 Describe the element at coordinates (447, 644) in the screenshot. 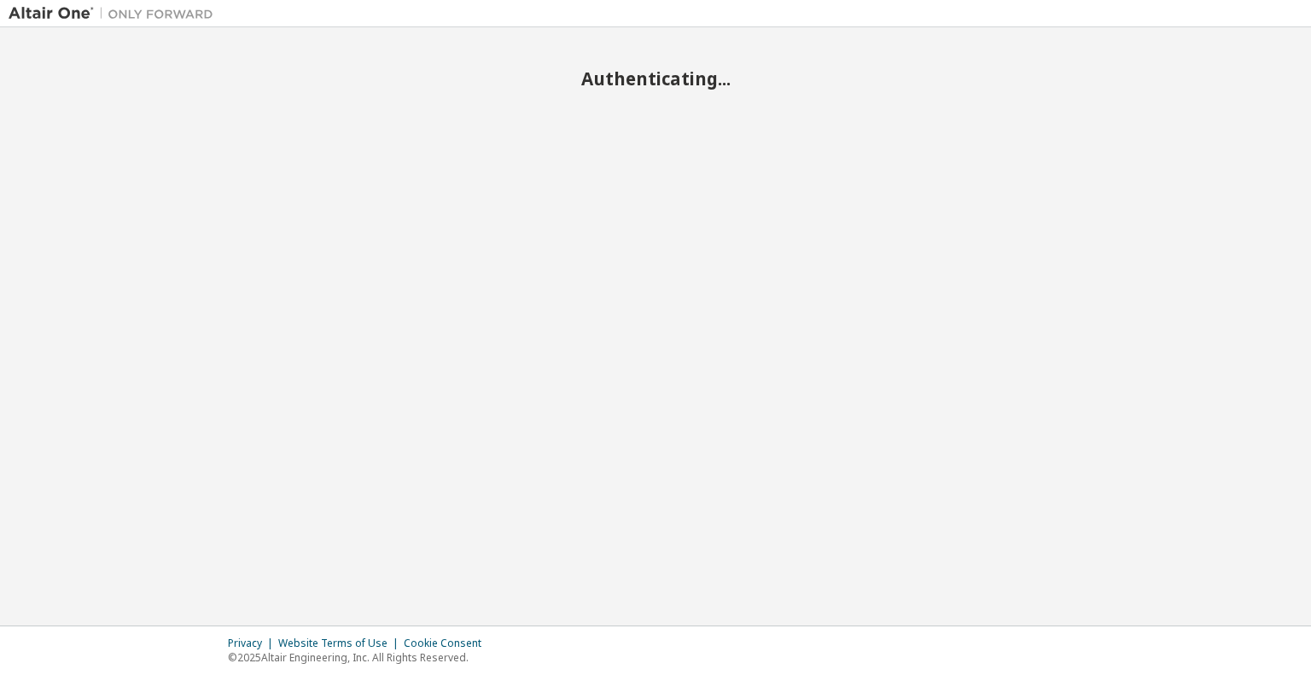

I see `div: Cookie Consent` at that location.